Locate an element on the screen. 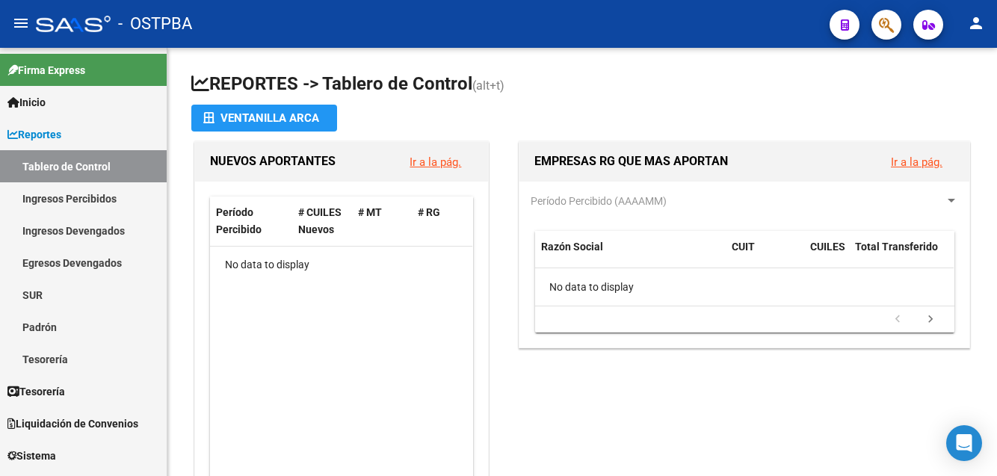 The image size is (997, 476). span: # MT is located at coordinates (370, 212).